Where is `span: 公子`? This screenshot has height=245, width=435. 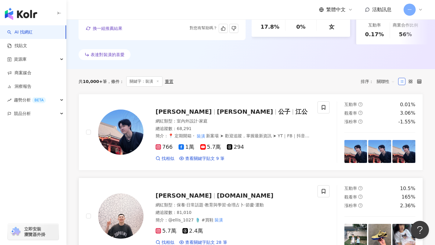
span: 公子 is located at coordinates (284, 112).